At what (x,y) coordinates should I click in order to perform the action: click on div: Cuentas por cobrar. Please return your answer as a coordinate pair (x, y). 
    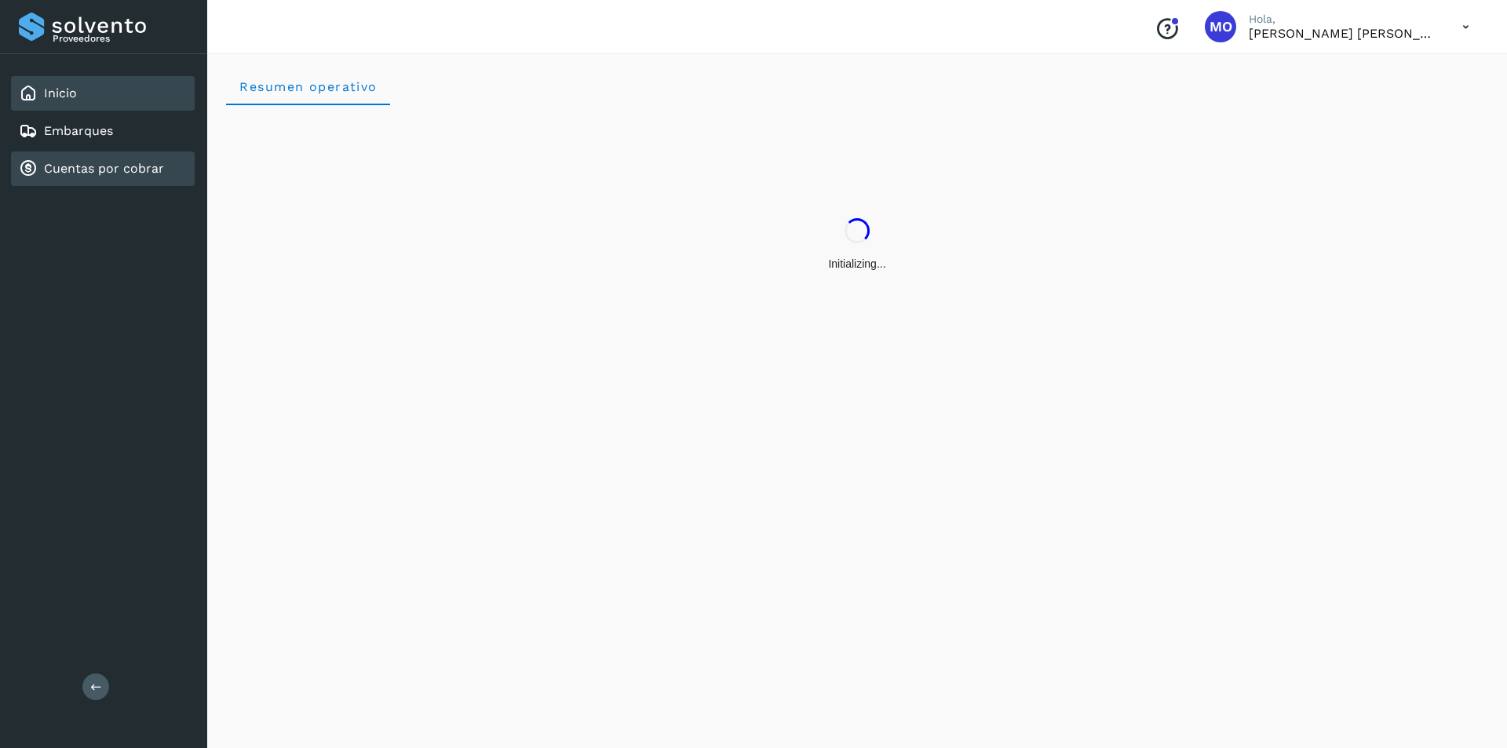
    Looking at the image, I should click on (103, 169).